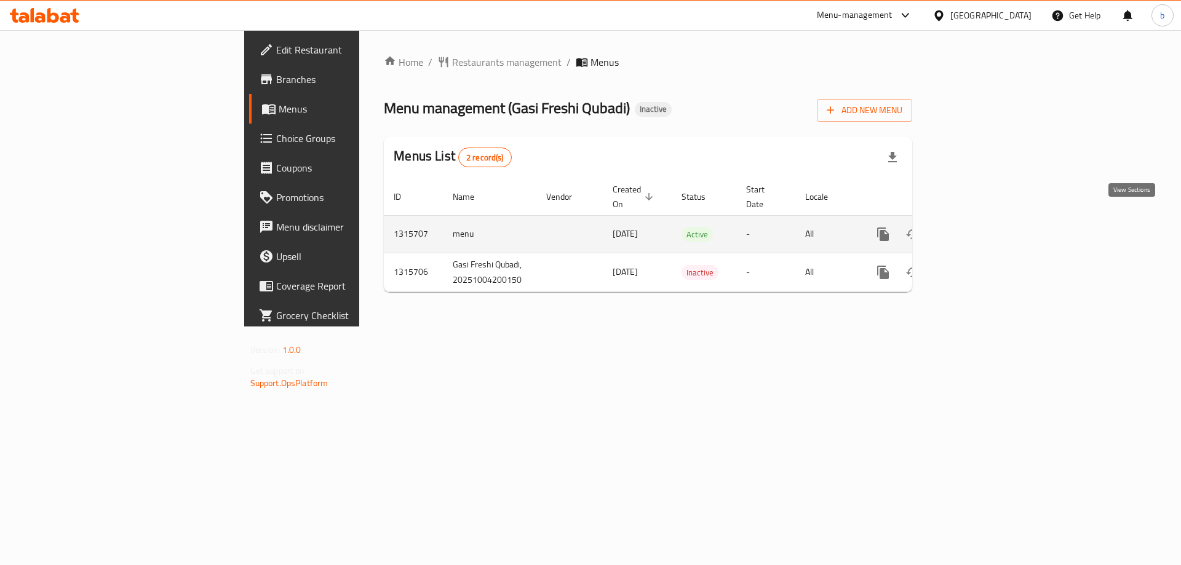  I want to click on nav: breadcrumb, so click(647, 62).